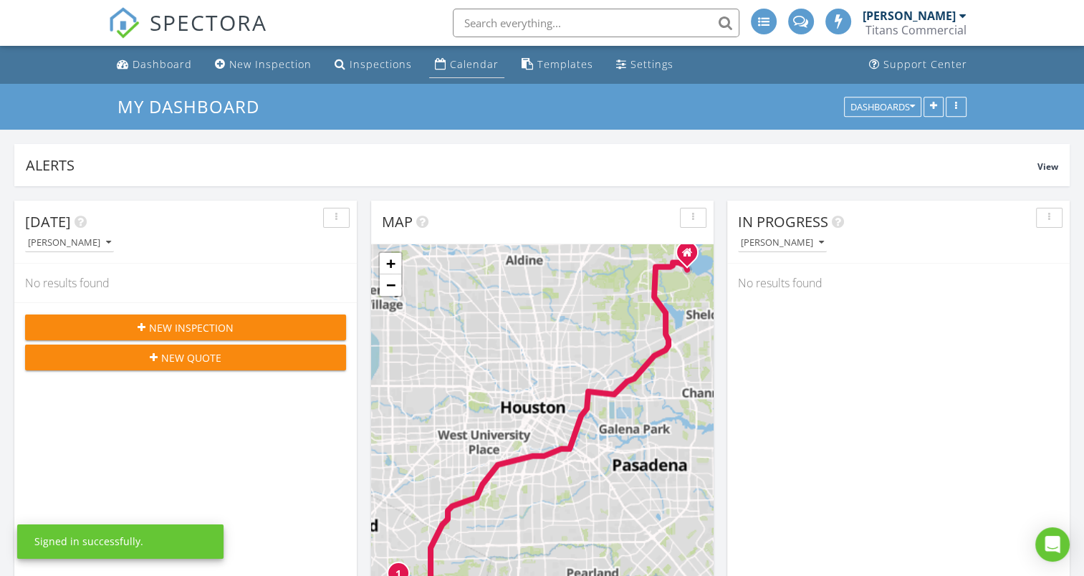 Image resolution: width=1084 pixels, height=576 pixels. What do you see at coordinates (565, 64) in the screenshot?
I see `div: Templates` at bounding box center [565, 64].